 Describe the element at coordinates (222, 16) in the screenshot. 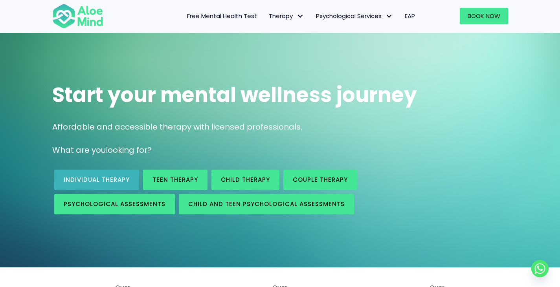

I see `span: Free Mental Health Test` at that location.